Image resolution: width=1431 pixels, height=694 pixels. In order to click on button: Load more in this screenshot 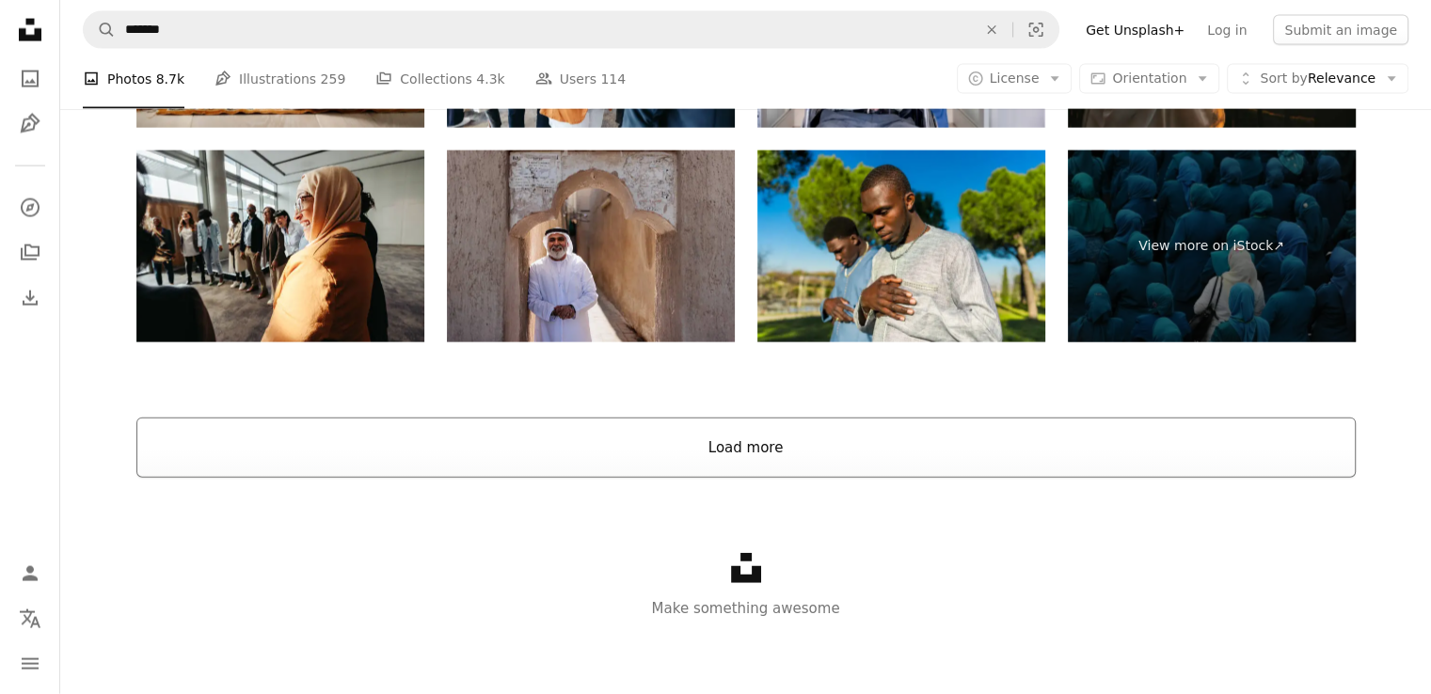, I will do `click(746, 448)`.